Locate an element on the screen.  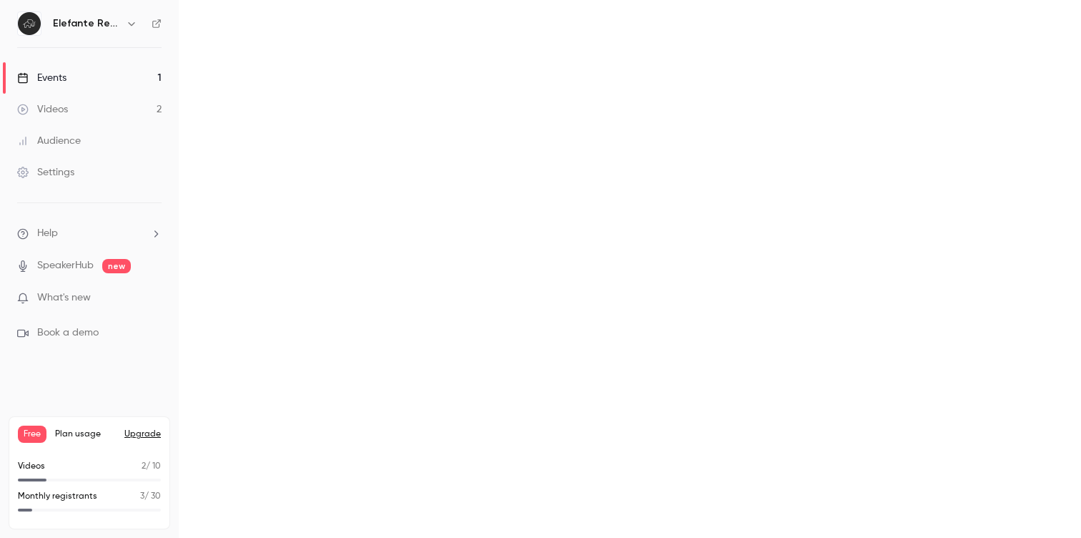
button: Upgrade is located at coordinates (142, 434).